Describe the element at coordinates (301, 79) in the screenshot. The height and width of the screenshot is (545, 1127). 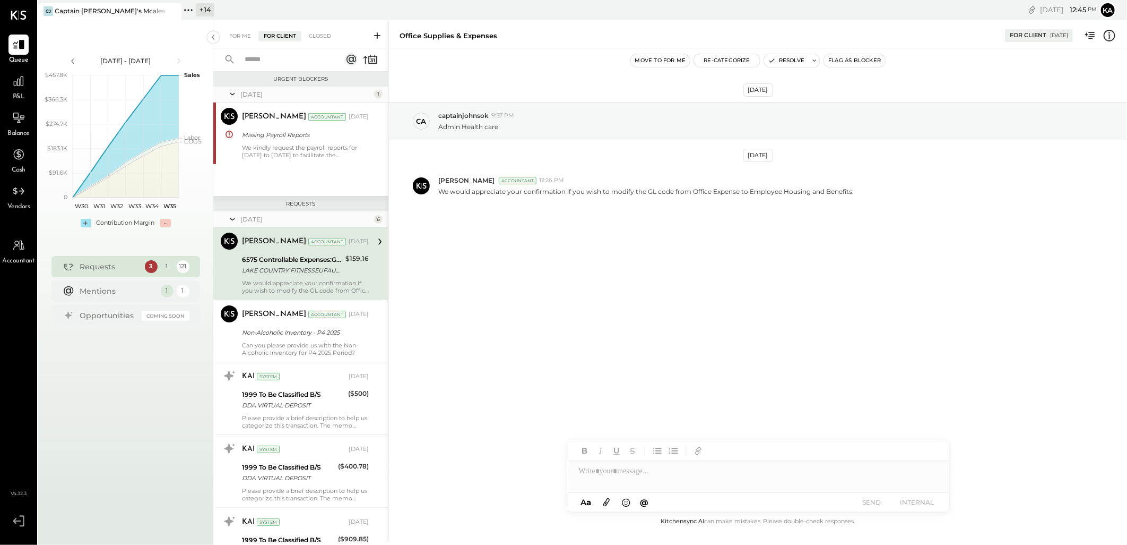
I see `div: Urgent Blockers` at that location.